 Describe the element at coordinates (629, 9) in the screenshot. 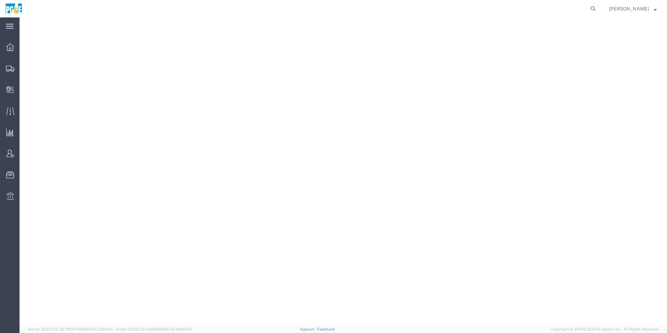

I see `span: Rhiannon Nichols` at that location.